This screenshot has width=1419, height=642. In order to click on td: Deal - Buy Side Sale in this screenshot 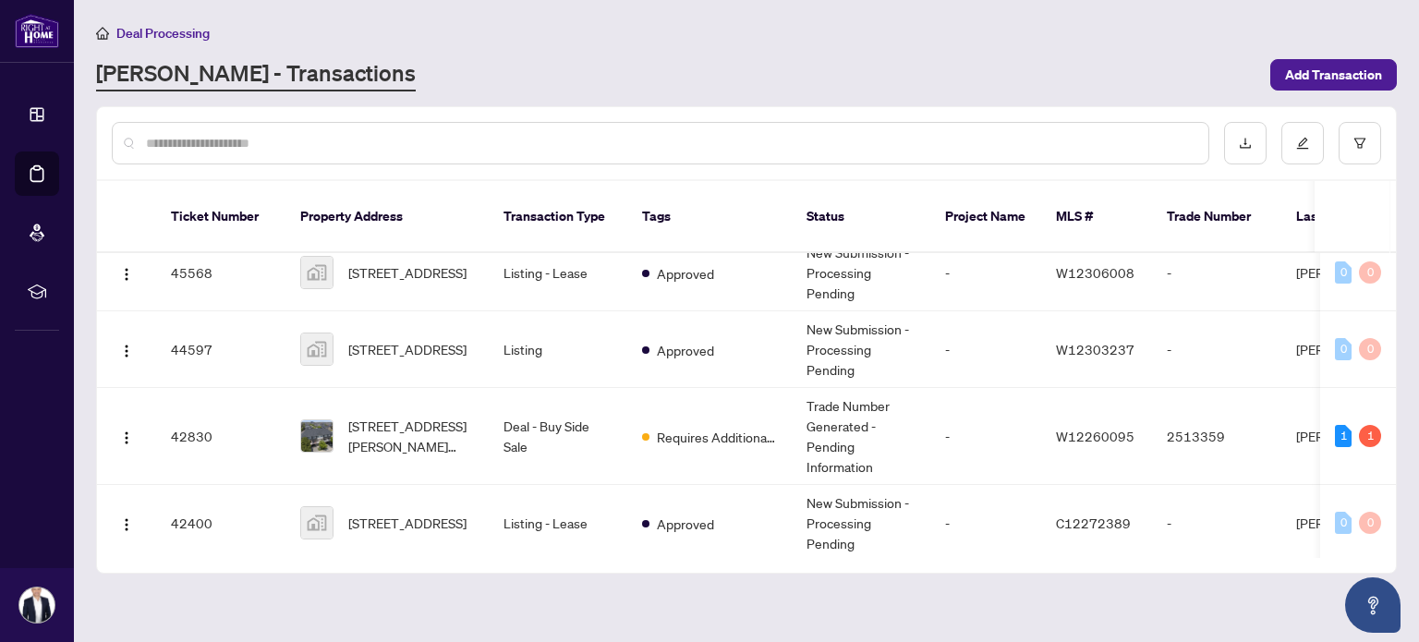, I will do `click(558, 436)`.